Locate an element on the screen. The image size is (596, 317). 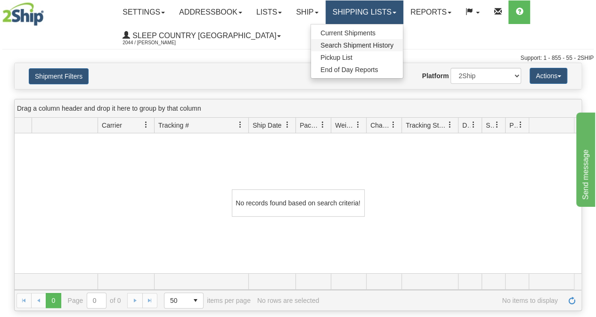
div: Support: 1 - 855 - 55 - 2SHIP is located at coordinates (298, 58).